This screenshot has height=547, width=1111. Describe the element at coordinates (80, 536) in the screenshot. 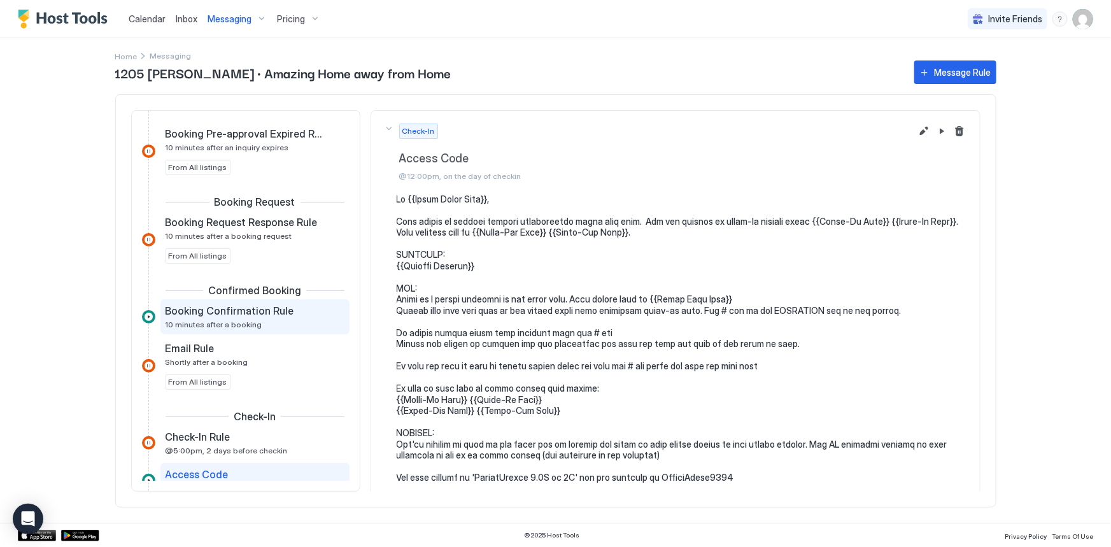

I see `div: Google Play Store` at that location.